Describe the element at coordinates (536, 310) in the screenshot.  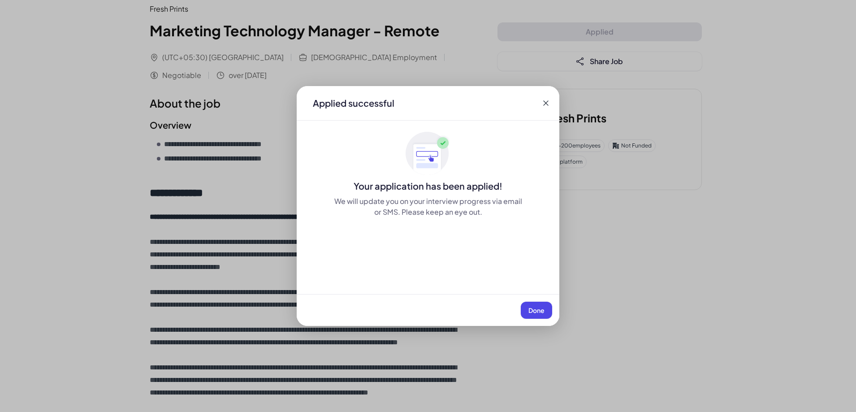
I see `span: Done` at that location.